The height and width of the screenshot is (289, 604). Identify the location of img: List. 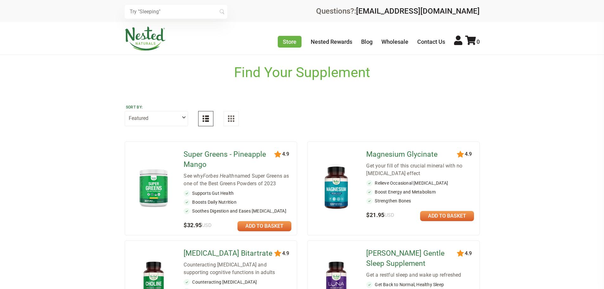
(206, 119).